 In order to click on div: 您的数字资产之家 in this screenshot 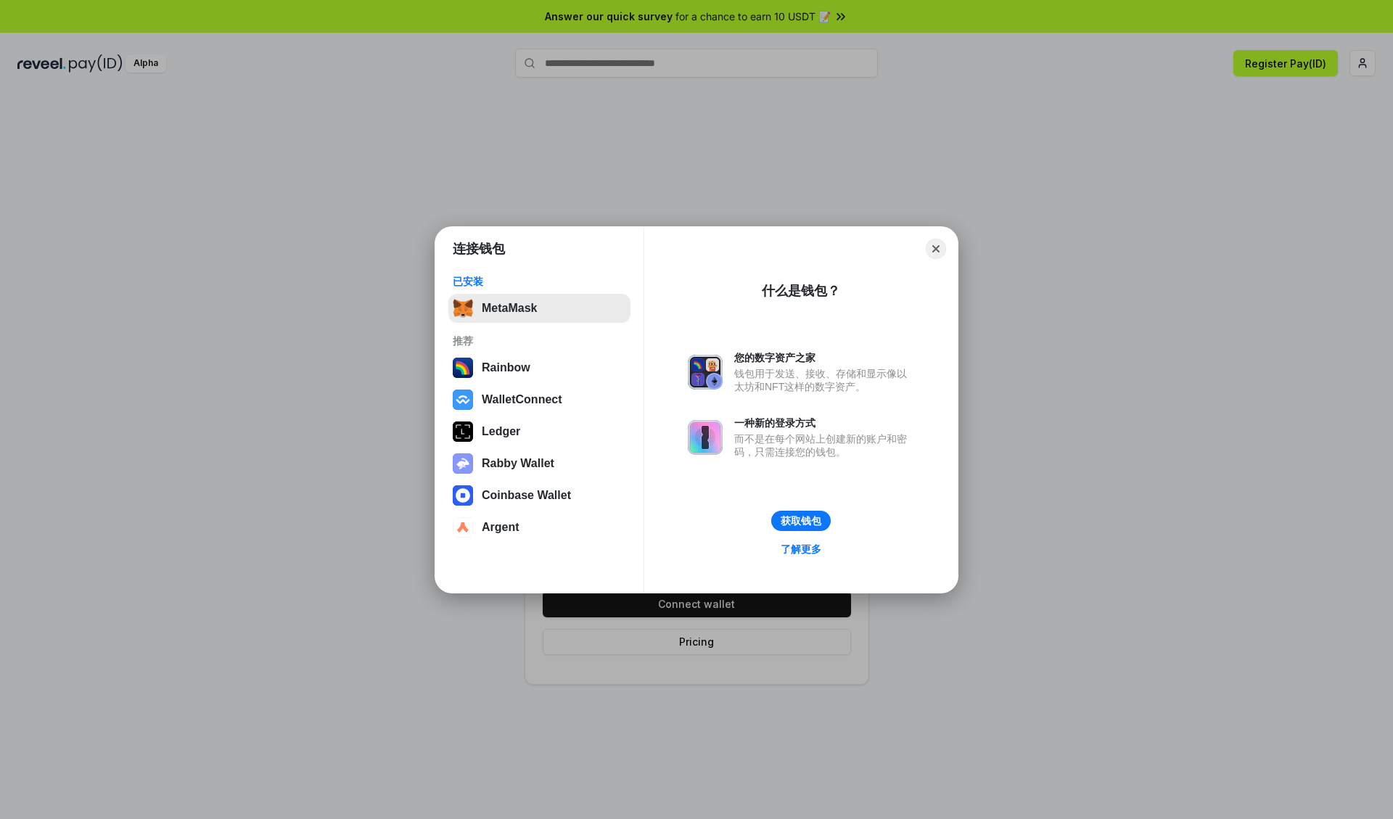, I will do `click(824, 358)`.